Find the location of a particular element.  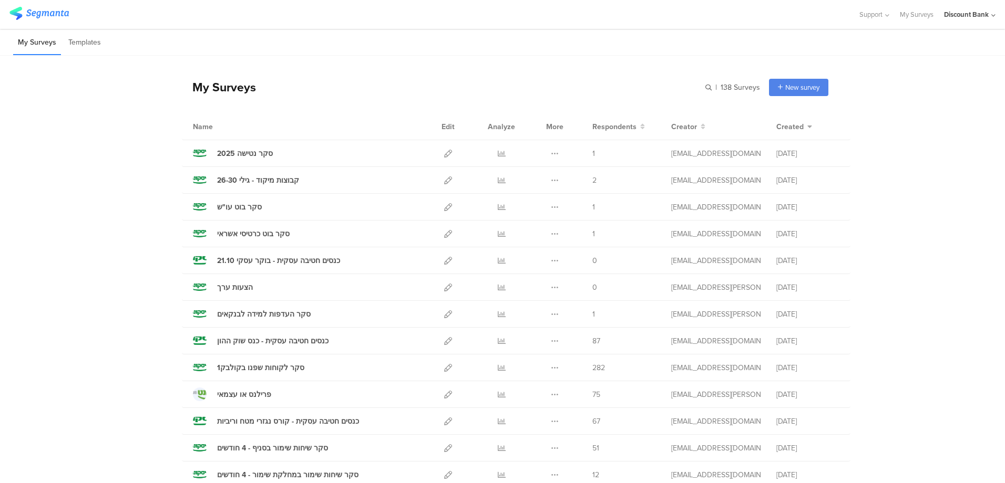

div: סקר בוט כרטיסי אשראי is located at coordinates (253, 234).